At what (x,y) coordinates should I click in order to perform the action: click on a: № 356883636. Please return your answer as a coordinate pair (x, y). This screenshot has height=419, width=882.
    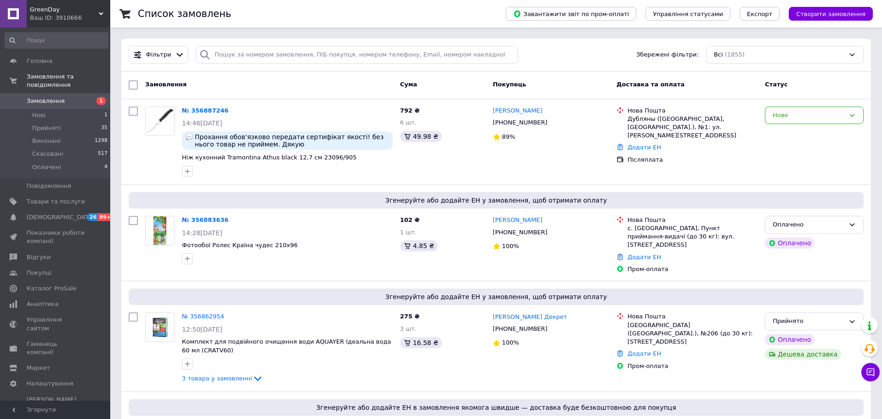
    Looking at the image, I should click on (205, 220).